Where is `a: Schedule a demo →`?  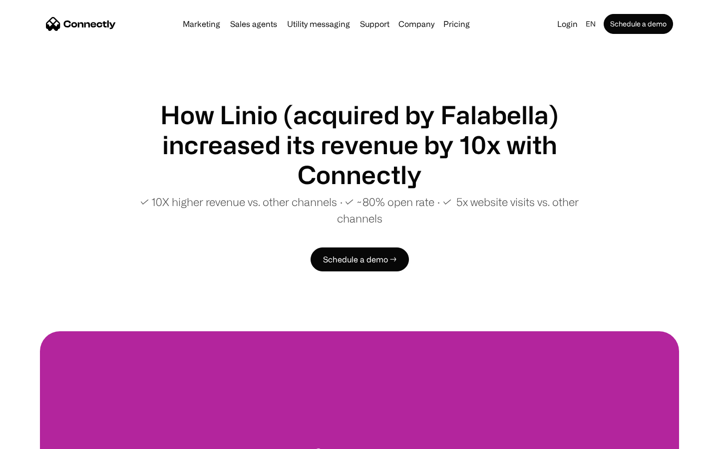
a: Schedule a demo → is located at coordinates (359, 260).